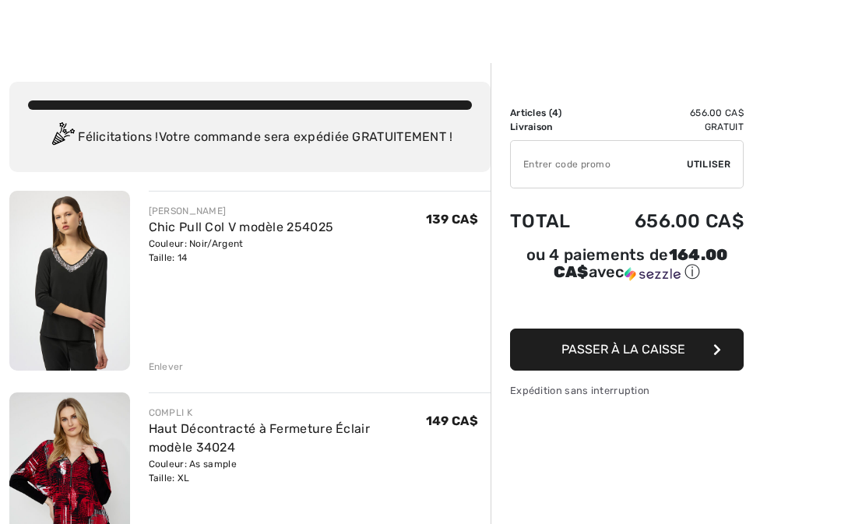 This screenshot has height=524, width=841. What do you see at coordinates (250, 138) in the screenshot?
I see `div: Félicitations ! Votre commande sera expédiée GRATUITEMENT !` at bounding box center [250, 138].